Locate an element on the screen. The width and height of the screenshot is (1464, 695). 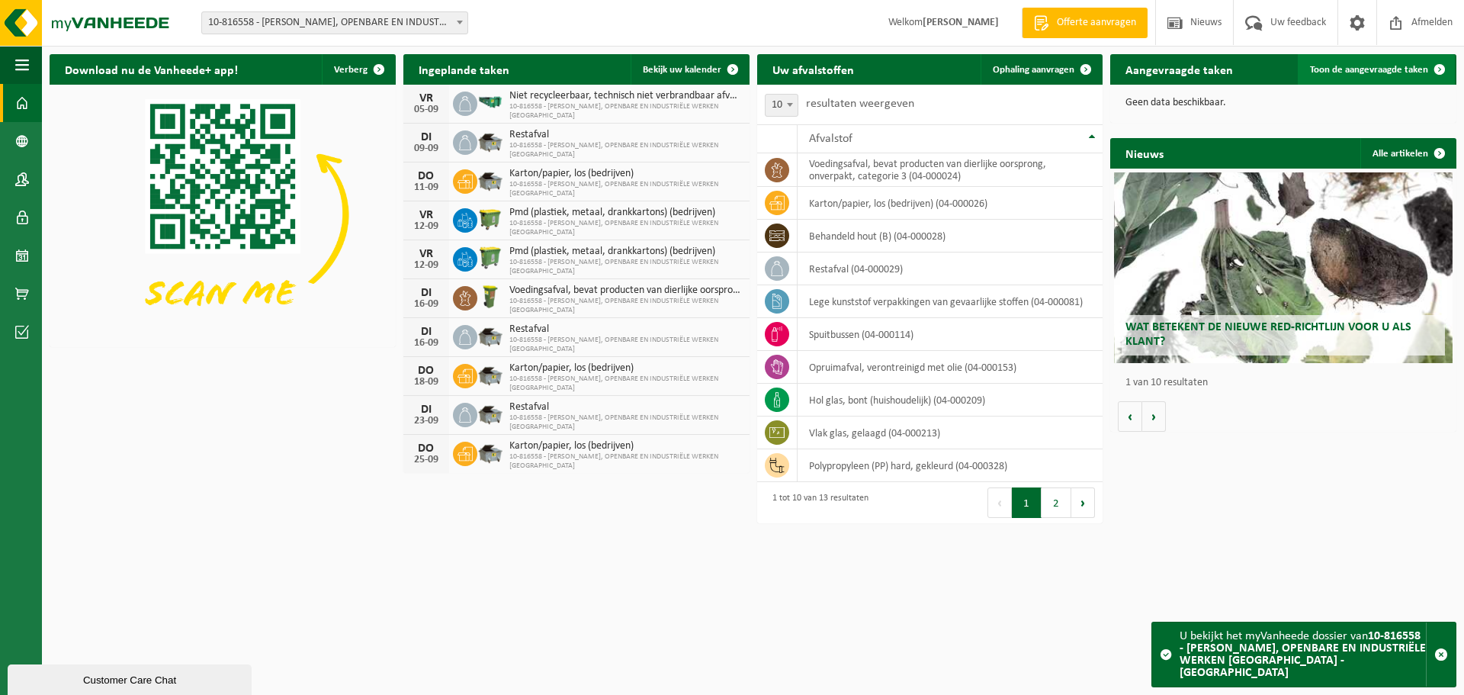
td: voedingsafval, bevat producten van dierlijke oorsprong, onverpakt, categorie 3 (04-000024) is located at coordinates (950, 170).